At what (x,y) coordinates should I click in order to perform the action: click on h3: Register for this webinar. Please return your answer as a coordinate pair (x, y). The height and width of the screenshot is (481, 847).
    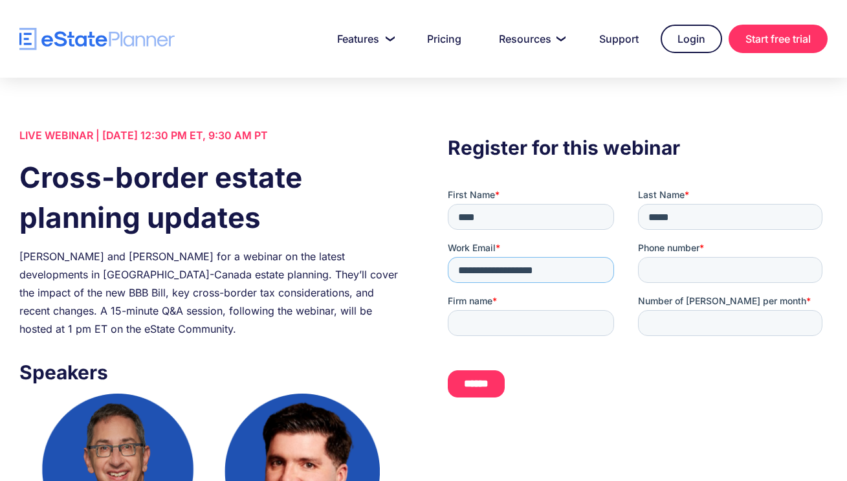
    Looking at the image, I should click on (638, 148).